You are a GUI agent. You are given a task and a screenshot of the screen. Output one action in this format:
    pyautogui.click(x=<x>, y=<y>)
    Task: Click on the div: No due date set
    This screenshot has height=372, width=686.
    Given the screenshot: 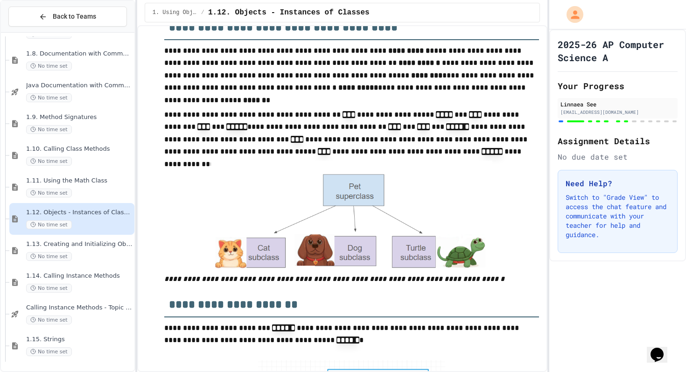 What is the action you would take?
    pyautogui.click(x=617, y=157)
    